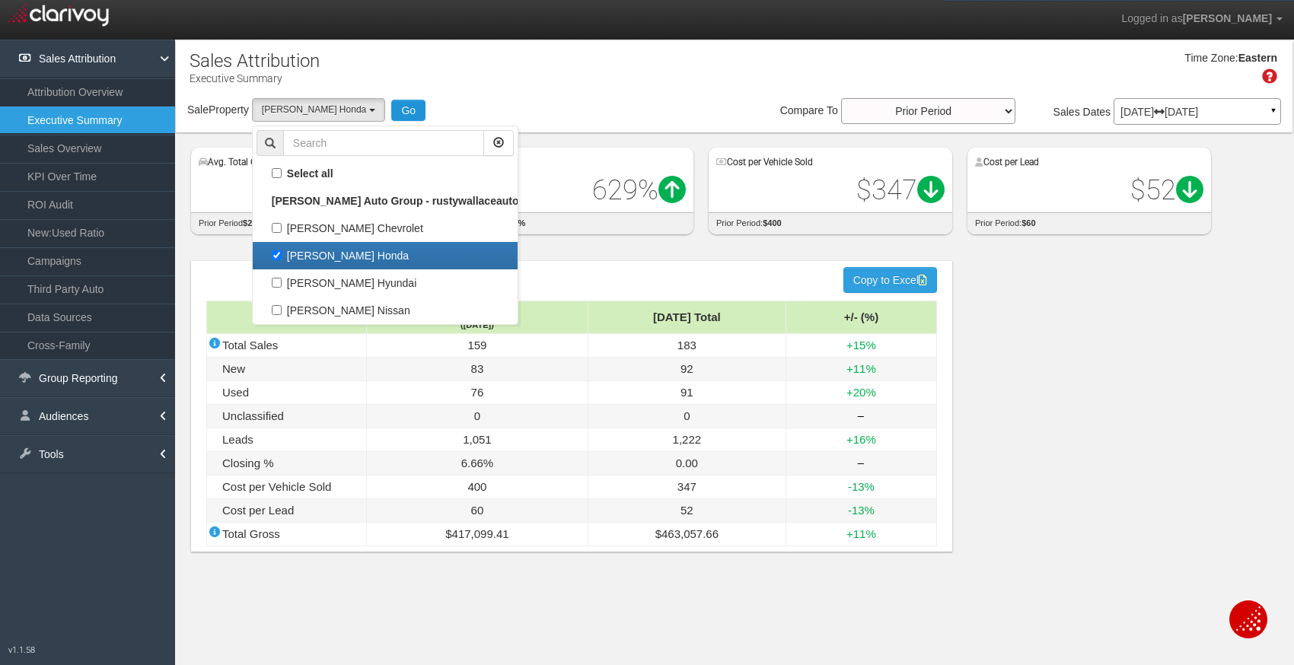 The image size is (1294, 665). What do you see at coordinates (686, 463) in the screenshot?
I see `td: 0.00` at bounding box center [686, 463].